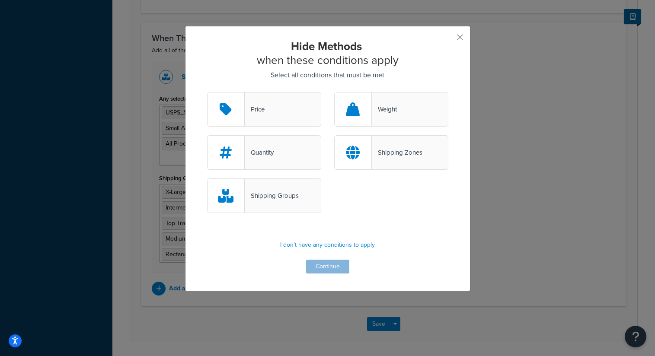 The width and height of the screenshot is (655, 356). Describe the element at coordinates (255, 109) in the screenshot. I see `div: Price` at that location.